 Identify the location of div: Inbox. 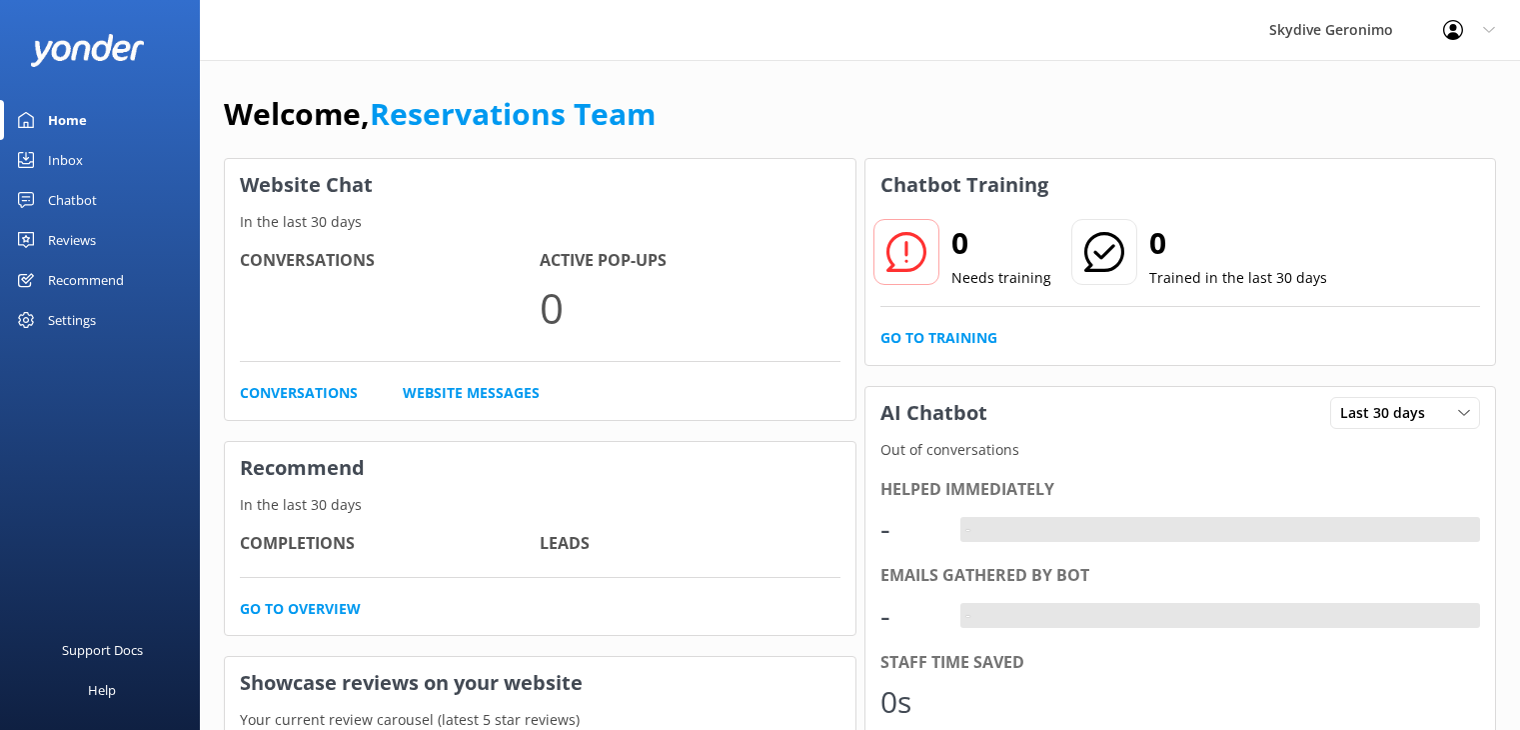
(65, 160).